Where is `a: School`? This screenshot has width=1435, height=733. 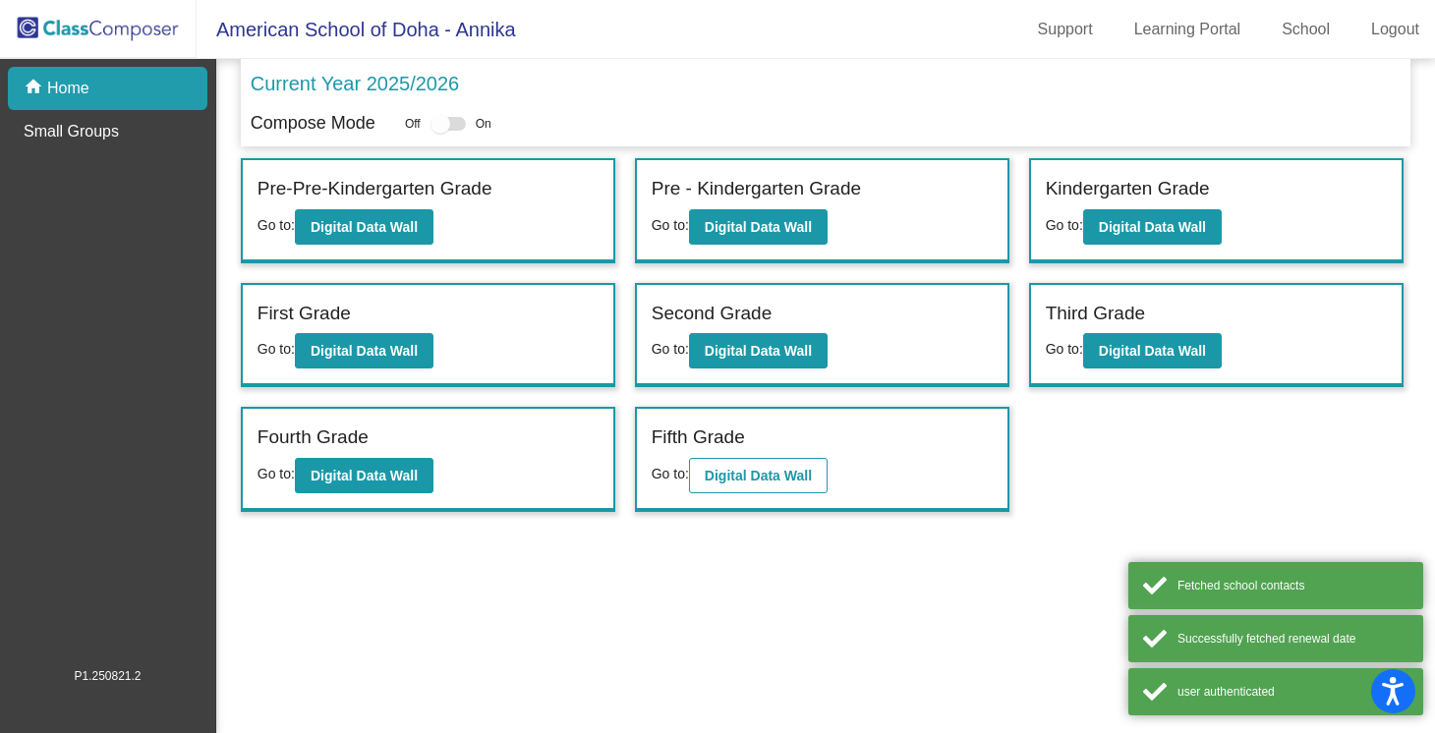
a: School is located at coordinates (1306, 29).